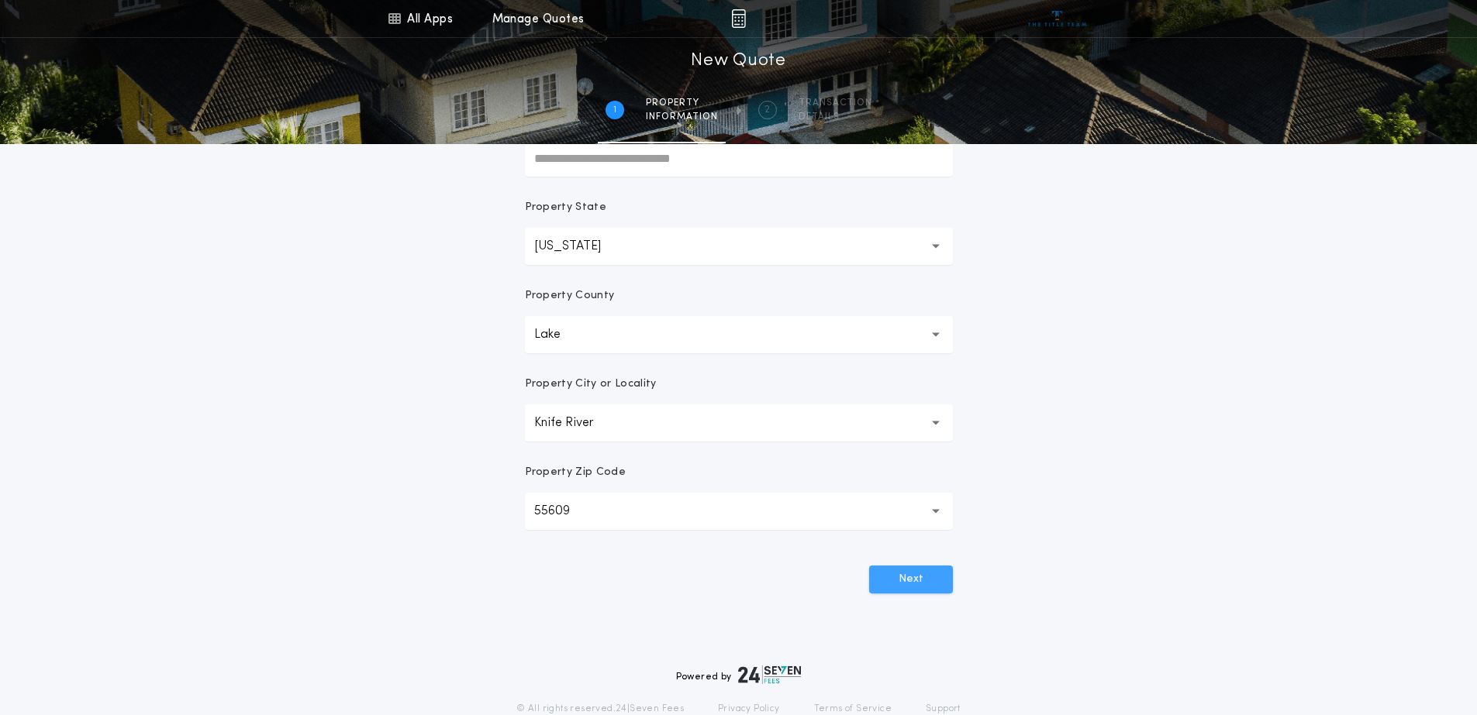  Describe the element at coordinates (681, 117) in the screenshot. I see `span: information` at that location.